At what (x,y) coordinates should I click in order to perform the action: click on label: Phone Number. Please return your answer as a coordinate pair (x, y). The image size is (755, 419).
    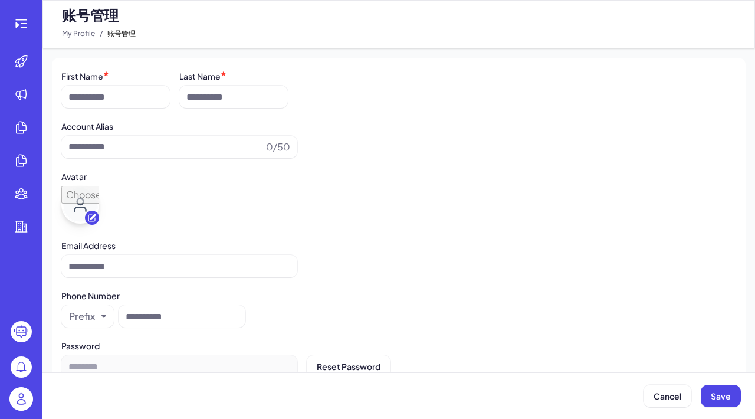
    Looking at the image, I should click on (90, 296).